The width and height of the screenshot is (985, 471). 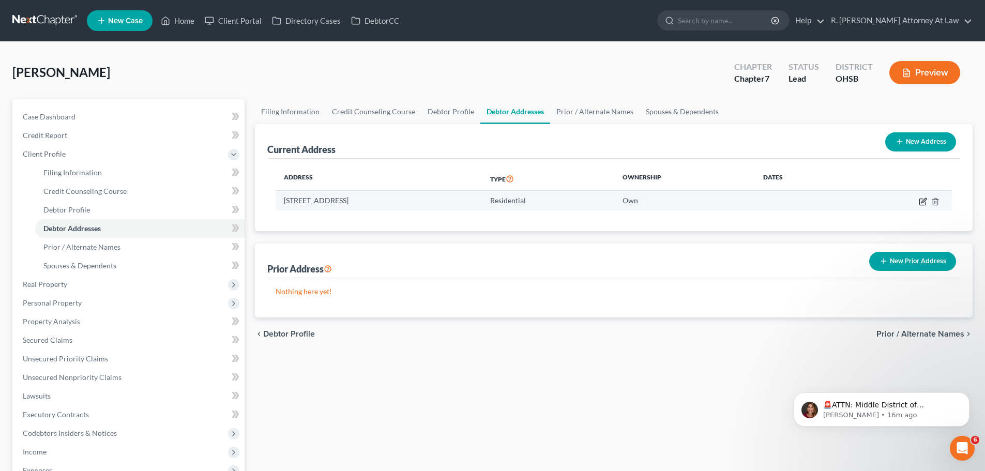 What do you see at coordinates (299, 269) in the screenshot?
I see `div: Prior Address` at bounding box center [299, 269].